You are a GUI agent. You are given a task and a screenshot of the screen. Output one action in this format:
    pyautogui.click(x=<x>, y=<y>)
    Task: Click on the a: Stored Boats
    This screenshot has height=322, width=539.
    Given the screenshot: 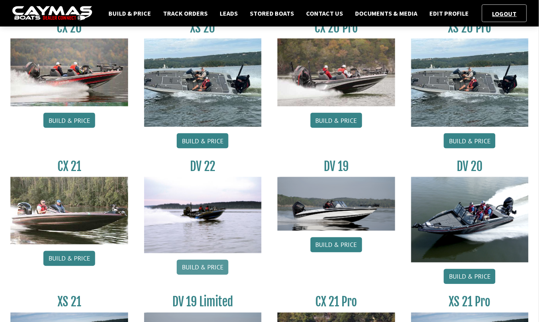 What is the action you would take?
    pyautogui.click(x=272, y=13)
    